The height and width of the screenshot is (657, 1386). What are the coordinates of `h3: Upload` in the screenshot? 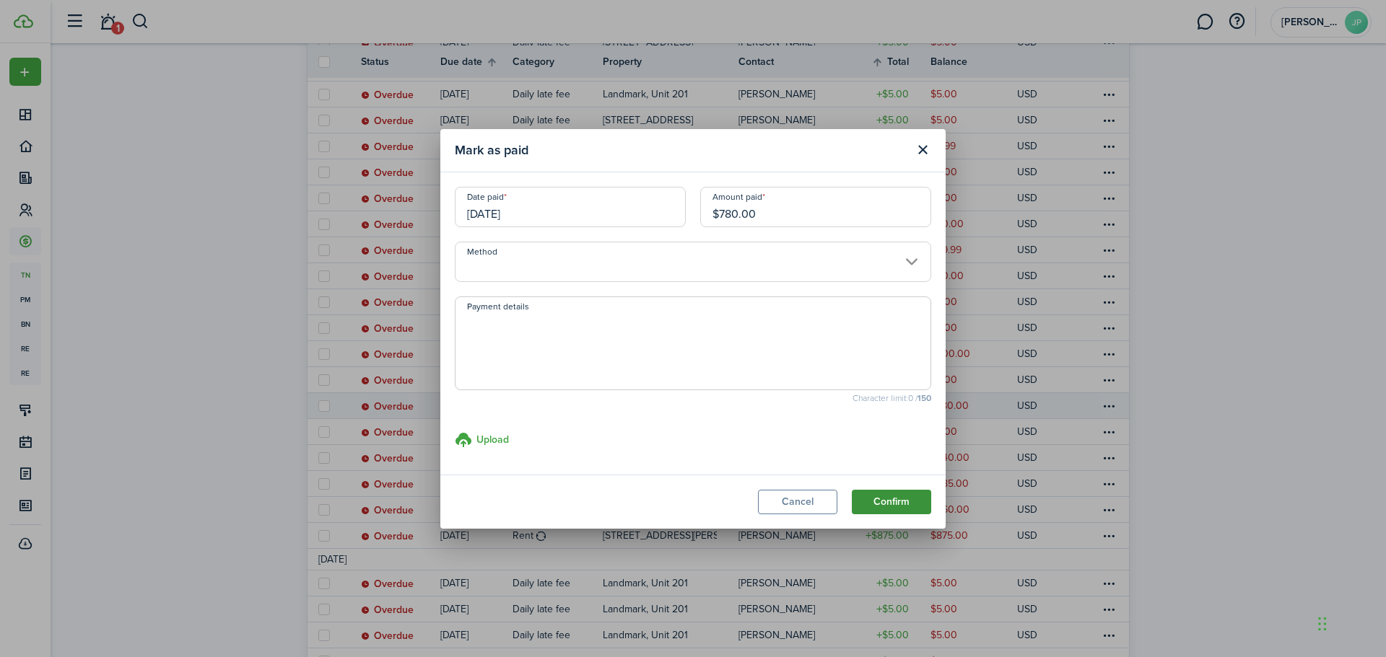 It's located at (492, 440).